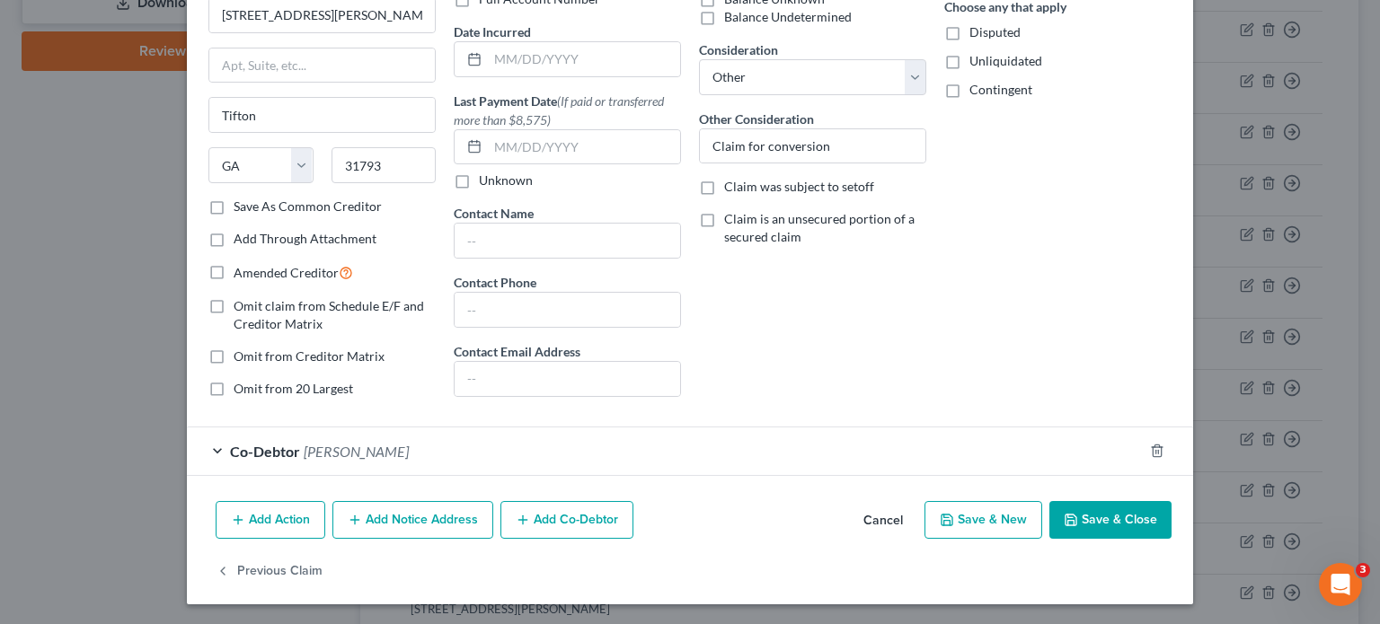  I want to click on span: Unliquidated, so click(1005, 60).